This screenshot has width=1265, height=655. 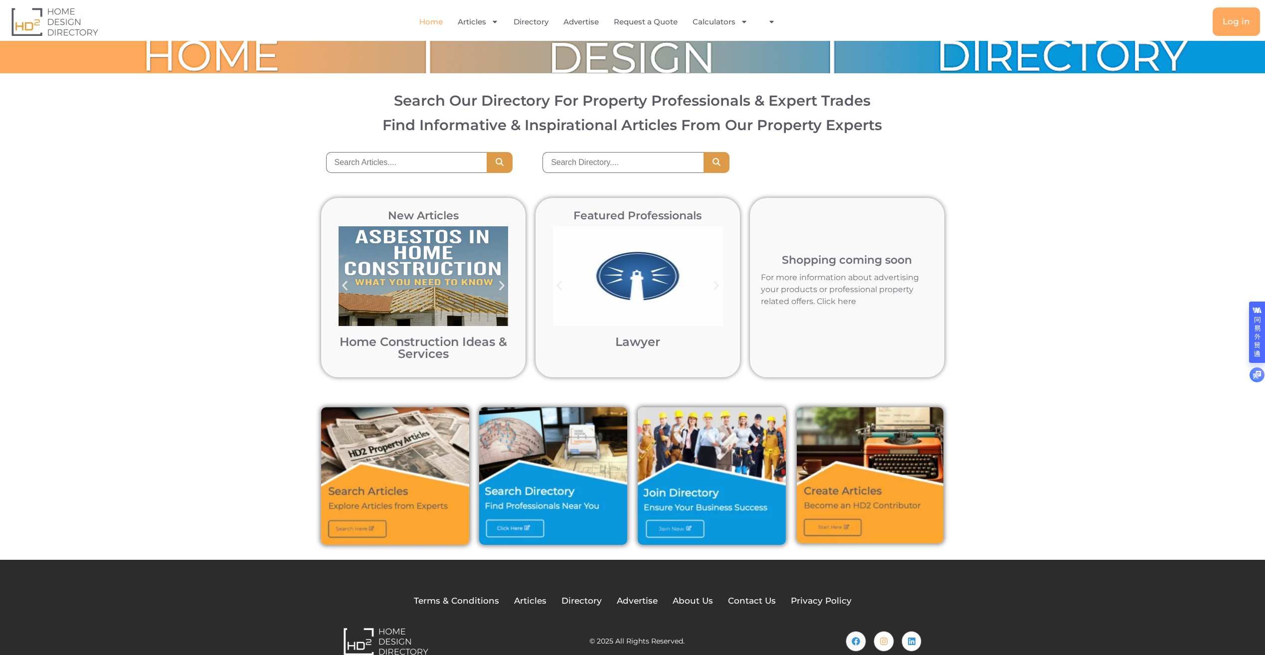 What do you see at coordinates (423, 216) in the screenshot?
I see `h2: New Articles` at bounding box center [423, 216].